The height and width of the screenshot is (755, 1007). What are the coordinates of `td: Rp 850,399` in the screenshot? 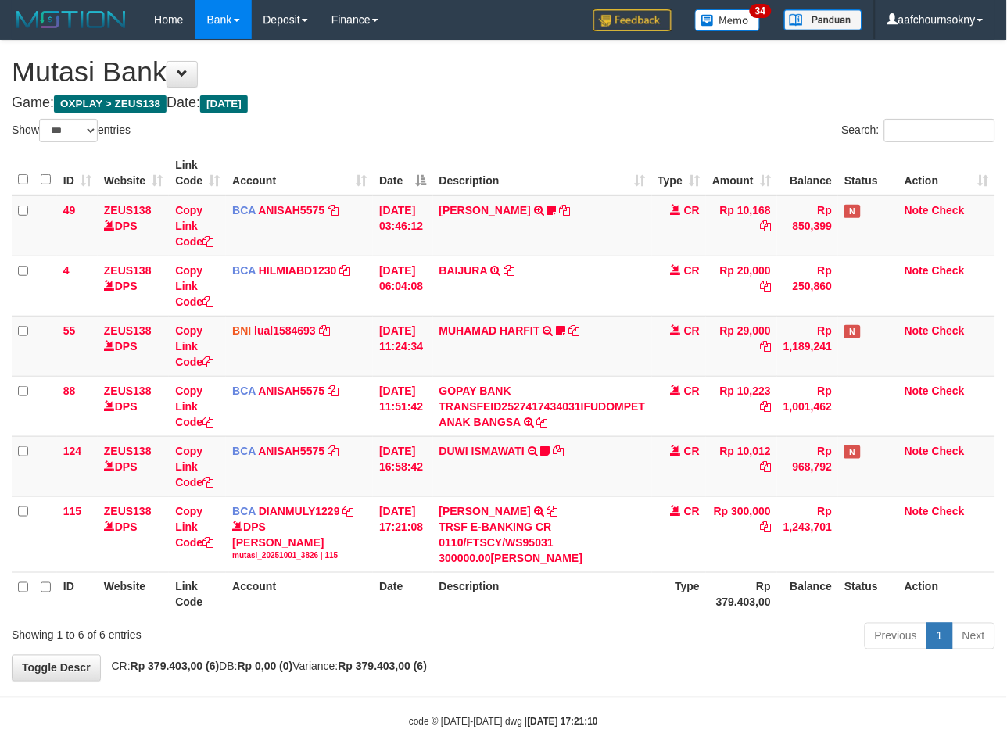 It's located at (807, 226).